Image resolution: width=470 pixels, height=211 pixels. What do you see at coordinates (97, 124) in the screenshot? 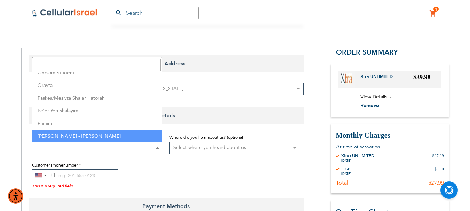
I see `li: Pninim` at bounding box center [97, 124].